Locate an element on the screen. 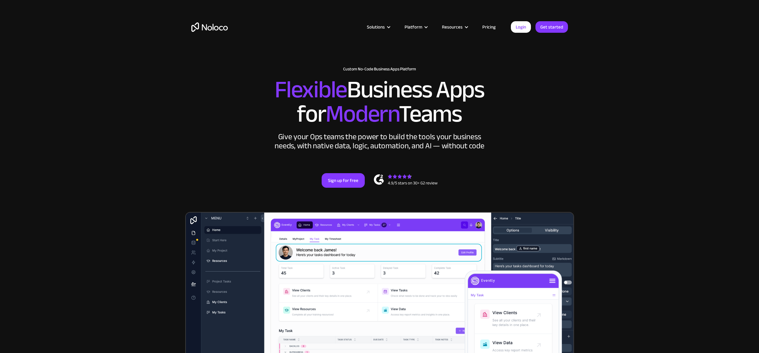 The height and width of the screenshot is (353, 759). span: Modern is located at coordinates (362, 114).